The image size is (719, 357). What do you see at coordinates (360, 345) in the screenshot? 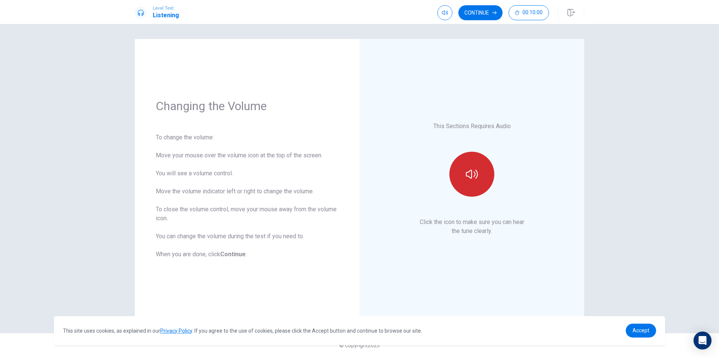
I see `span: © Copyright 2025` at bounding box center [360, 345].